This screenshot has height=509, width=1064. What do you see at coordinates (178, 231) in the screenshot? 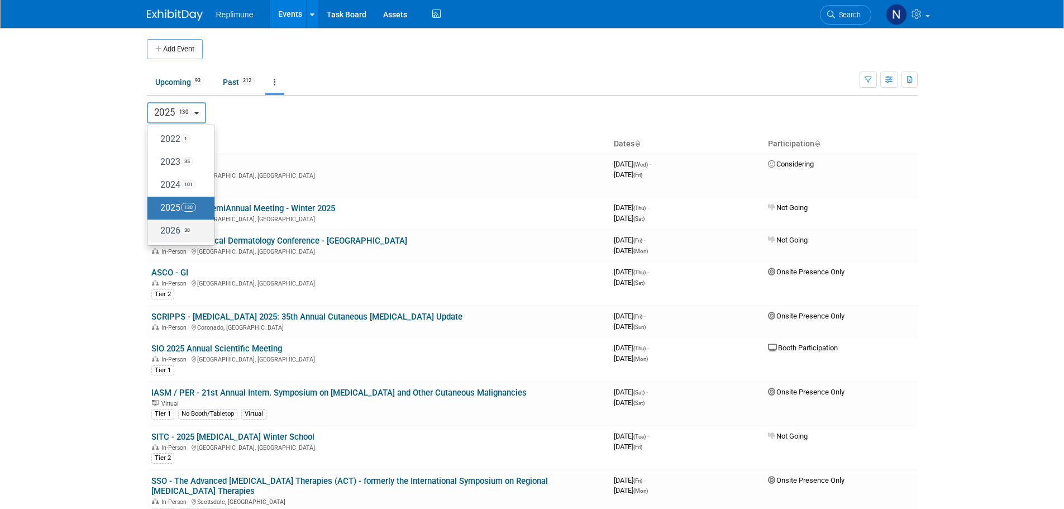
I see `label: 2026` at bounding box center [178, 231].